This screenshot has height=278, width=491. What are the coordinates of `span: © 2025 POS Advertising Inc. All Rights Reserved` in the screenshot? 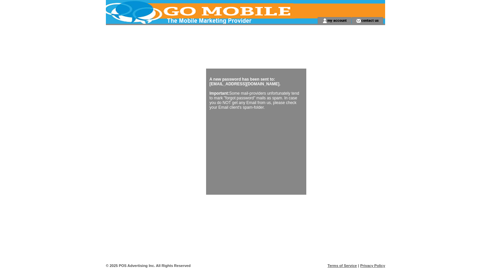 It's located at (148, 265).